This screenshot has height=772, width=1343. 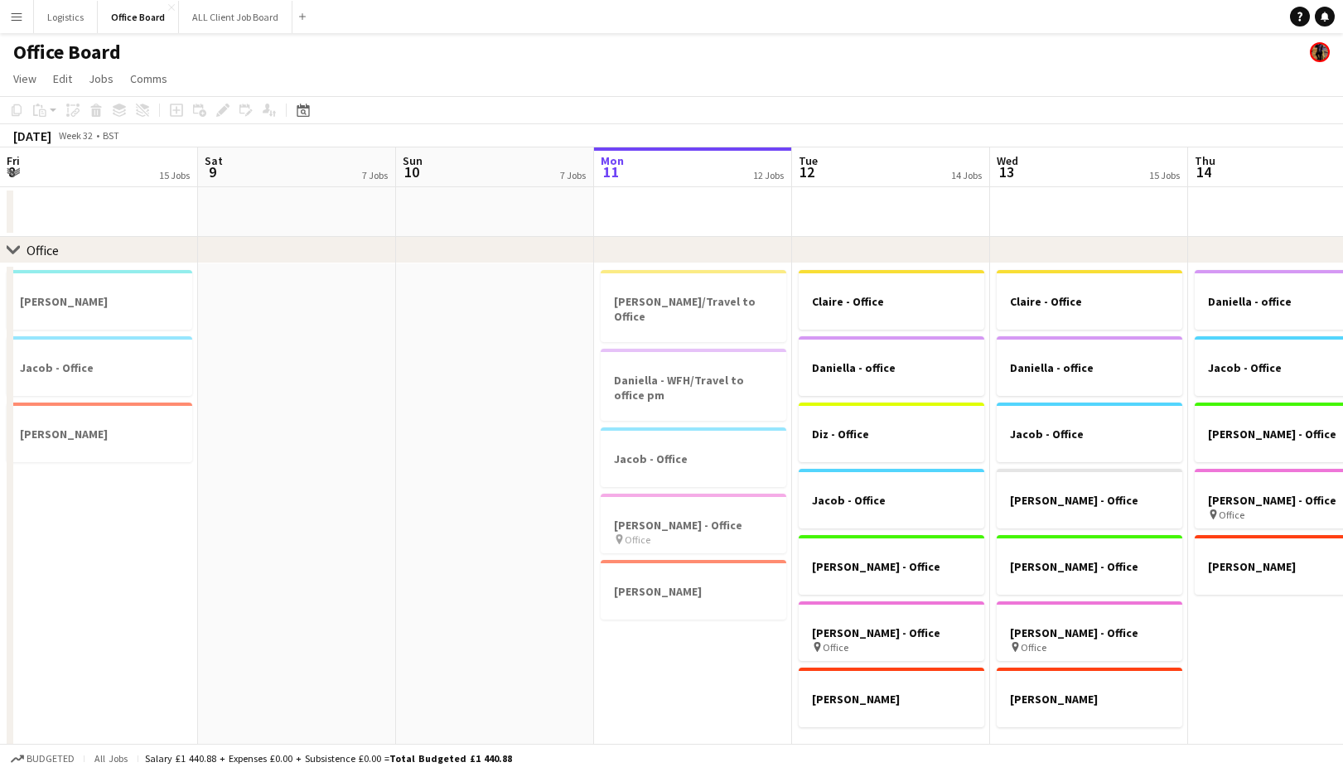 What do you see at coordinates (1005, 171) in the screenshot?
I see `span: 13` at bounding box center [1005, 171].